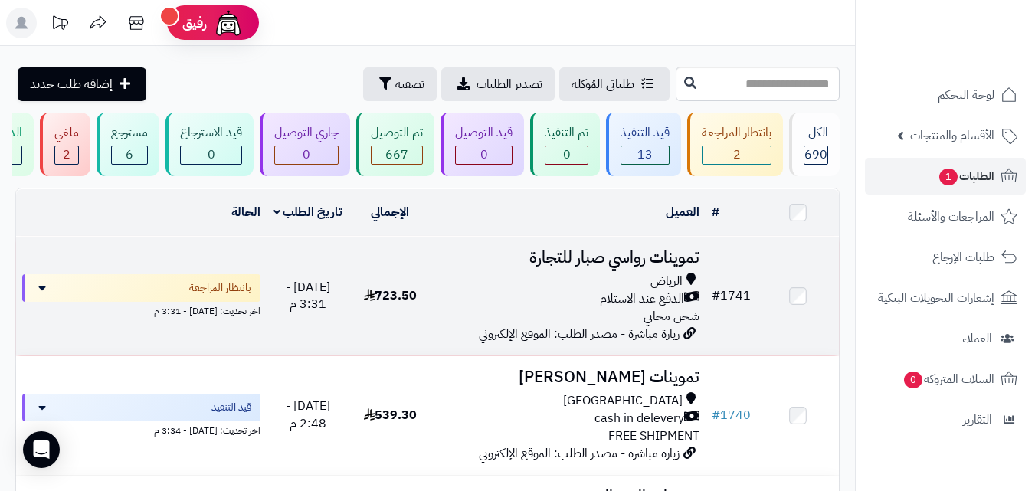 The width and height of the screenshot is (1035, 491). What do you see at coordinates (945, 217) in the screenshot?
I see `a: المراجعات والأسئلة` at bounding box center [945, 217].